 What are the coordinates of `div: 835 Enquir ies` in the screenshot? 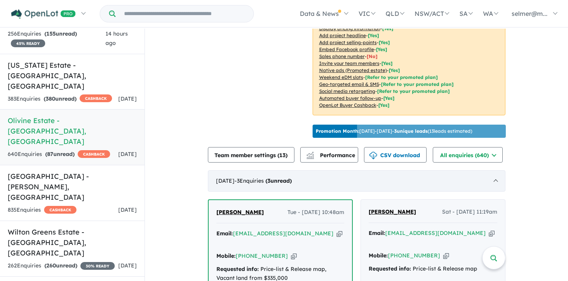 It's located at (42, 210).